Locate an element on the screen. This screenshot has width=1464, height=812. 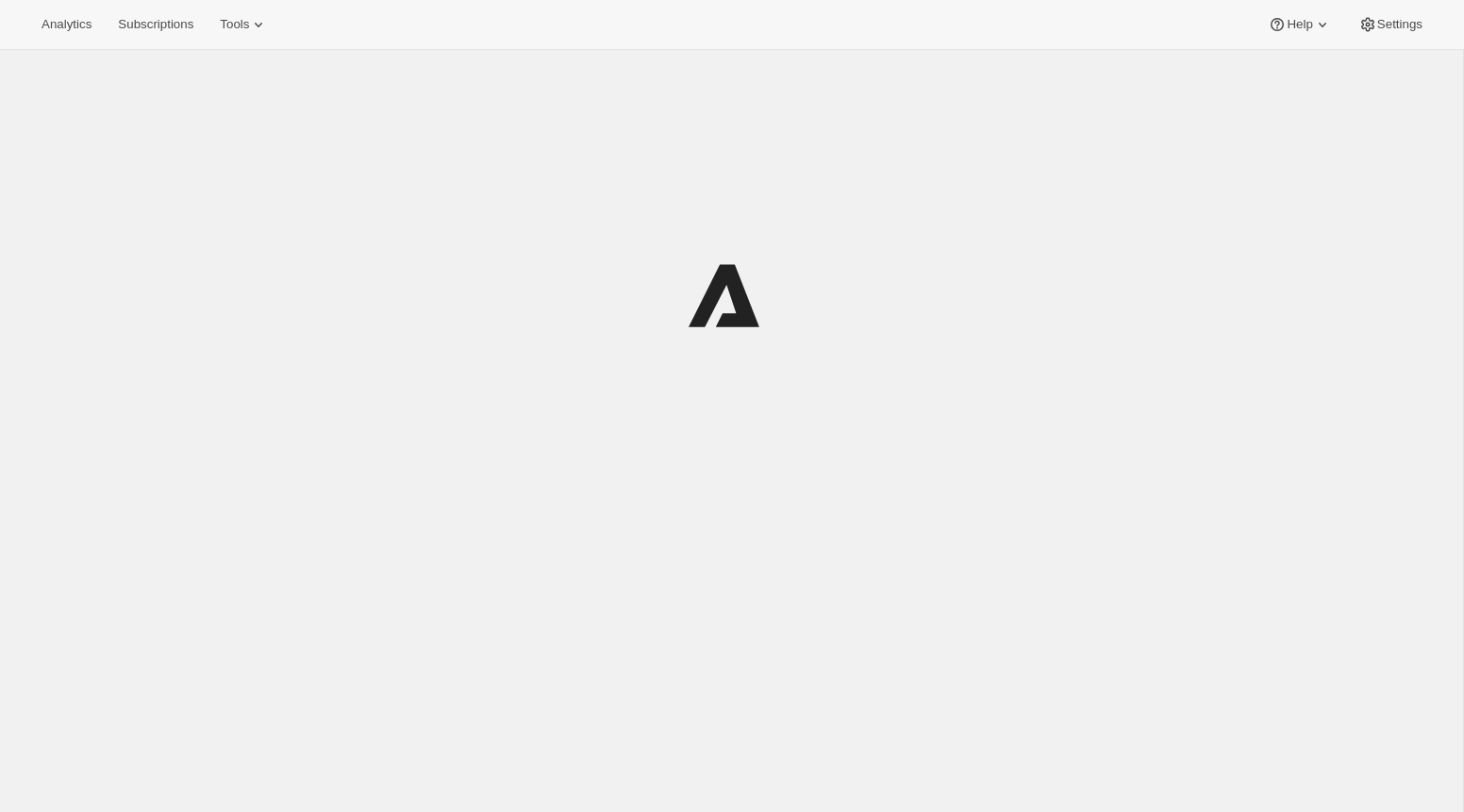
button: Settings is located at coordinates (1390, 24).